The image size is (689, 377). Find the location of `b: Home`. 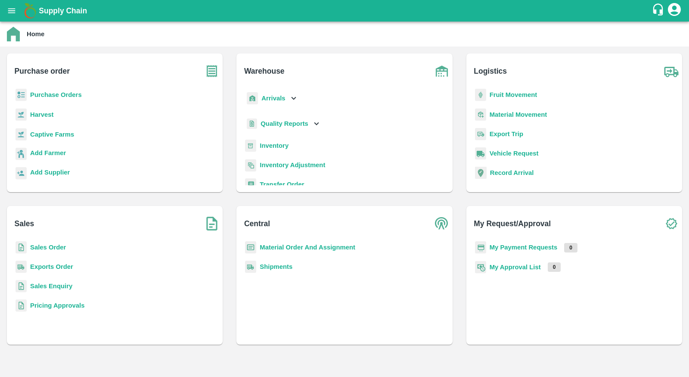

b: Home is located at coordinates (35, 34).